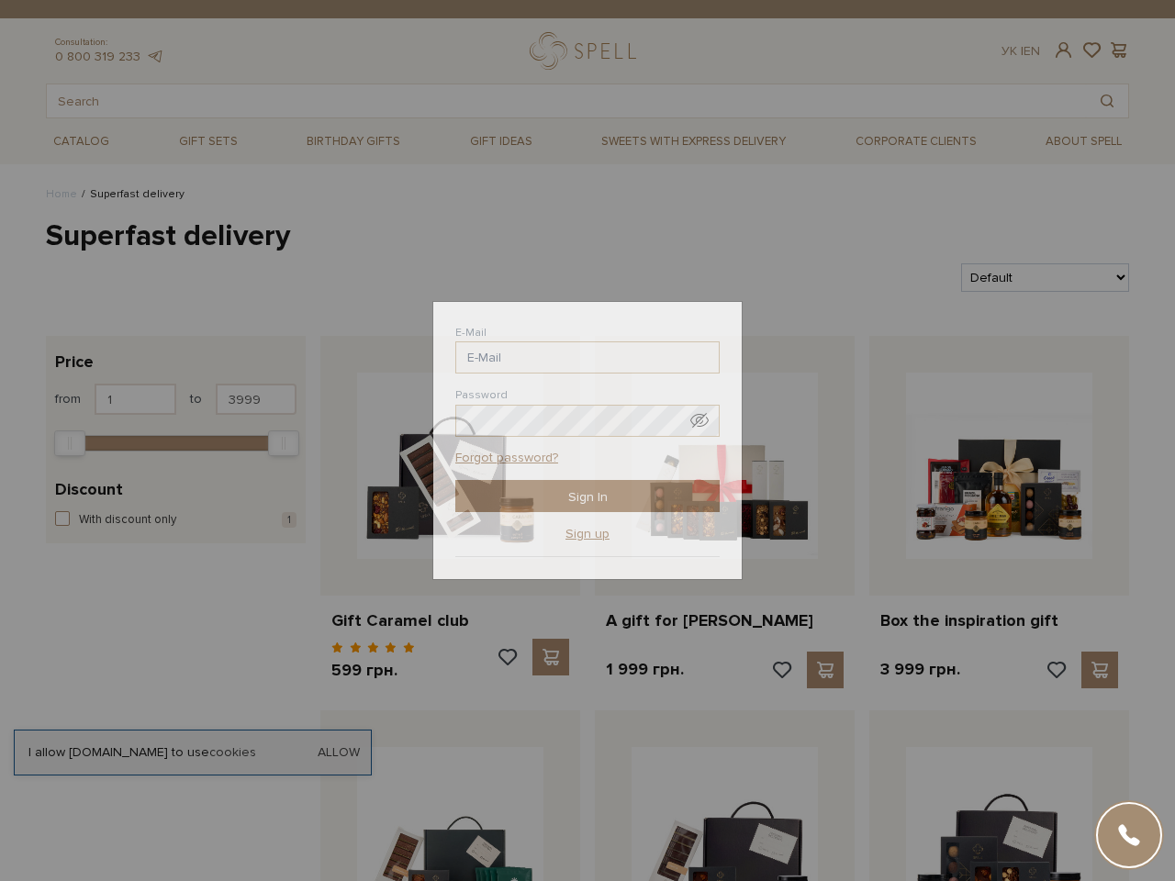 The width and height of the screenshot is (1175, 881). I want to click on label: Password, so click(481, 395).